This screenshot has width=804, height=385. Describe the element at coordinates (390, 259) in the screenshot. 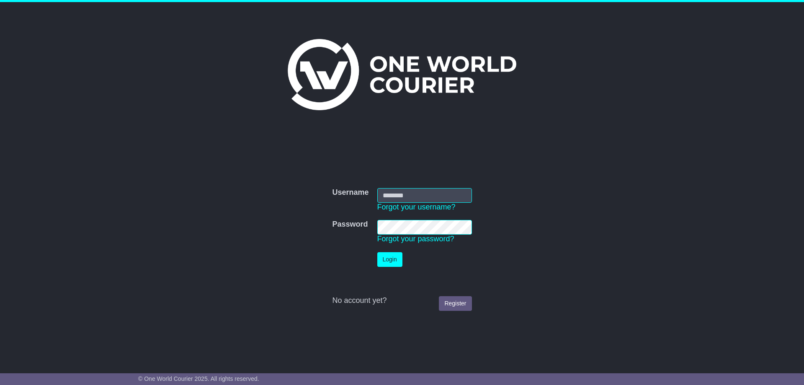

I see `button: Login` at that location.